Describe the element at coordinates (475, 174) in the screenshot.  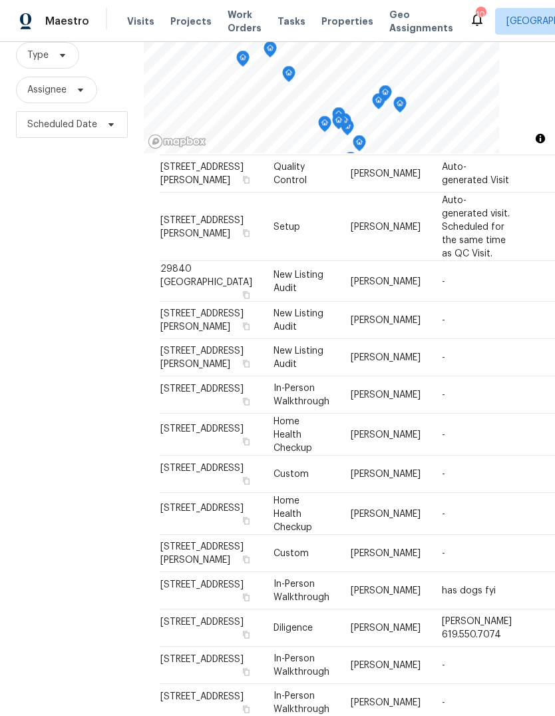
I see `span: Auto-generated Visit` at that location.